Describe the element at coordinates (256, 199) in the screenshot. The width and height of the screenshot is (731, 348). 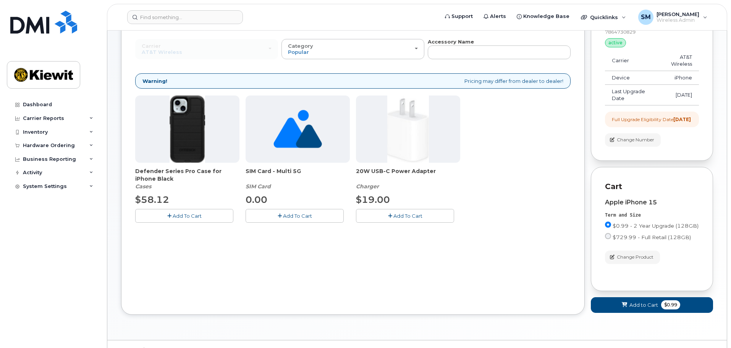
I see `span: 0.00` at that location.